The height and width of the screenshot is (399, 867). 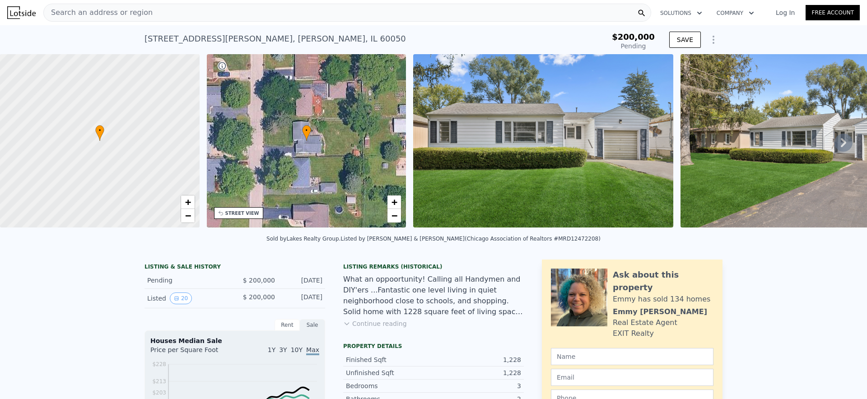 I want to click on button: Show Options, so click(x=713, y=40).